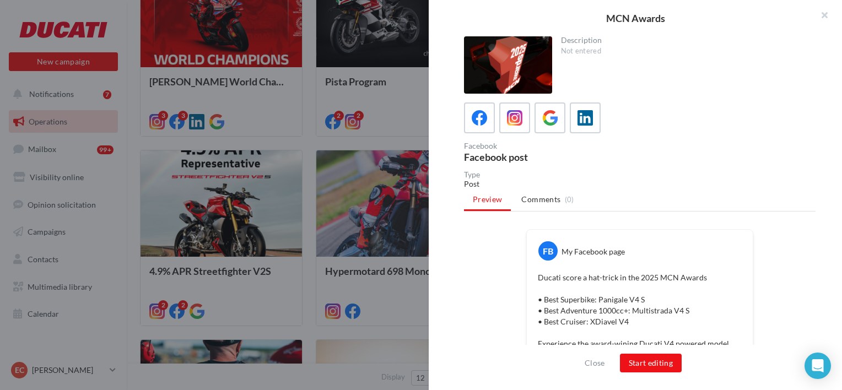 Image resolution: width=842 pixels, height=390 pixels. I want to click on div: Facebook post, so click(549, 157).